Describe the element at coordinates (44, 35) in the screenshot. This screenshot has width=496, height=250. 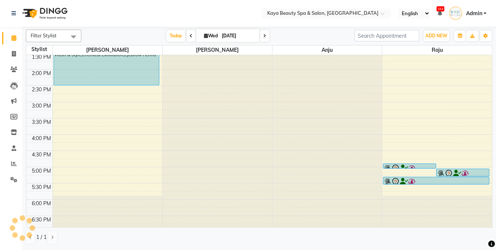
I see `span: Filter Stylist` at that location.